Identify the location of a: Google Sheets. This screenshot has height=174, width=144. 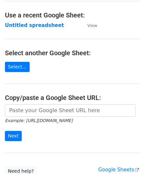
(118, 170).